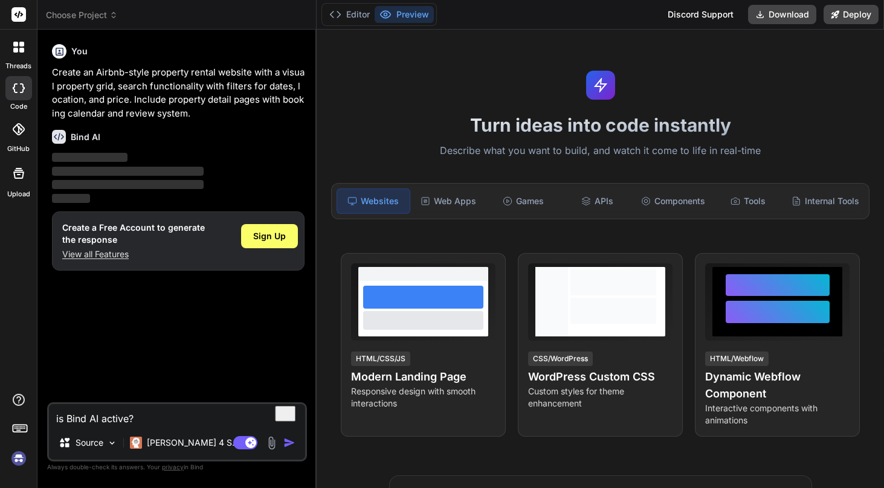 This screenshot has width=884, height=488. What do you see at coordinates (112, 443) in the screenshot?
I see `img: Pick Models` at bounding box center [112, 443].